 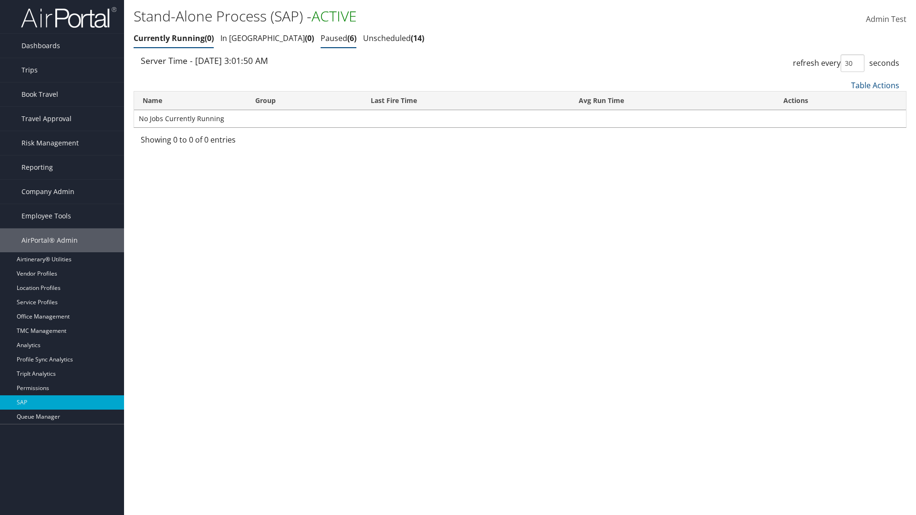 I want to click on a: Paused6, so click(x=338, y=38).